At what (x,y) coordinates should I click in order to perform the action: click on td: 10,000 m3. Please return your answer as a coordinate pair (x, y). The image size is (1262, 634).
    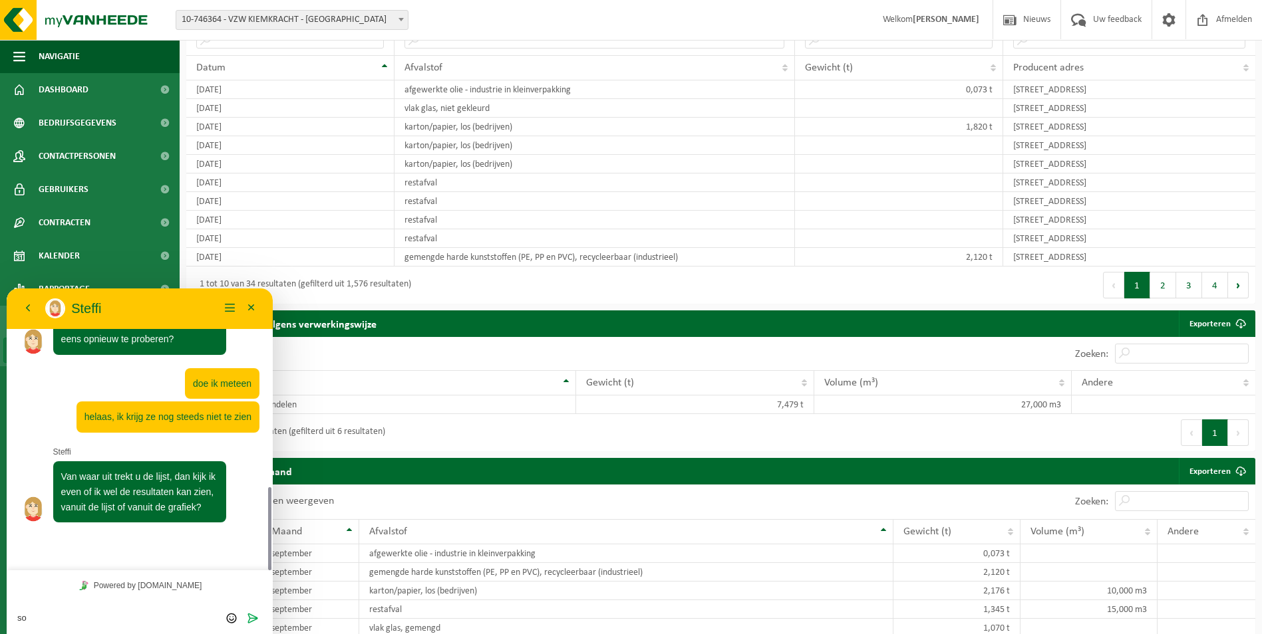
    Looking at the image, I should click on (1089, 591).